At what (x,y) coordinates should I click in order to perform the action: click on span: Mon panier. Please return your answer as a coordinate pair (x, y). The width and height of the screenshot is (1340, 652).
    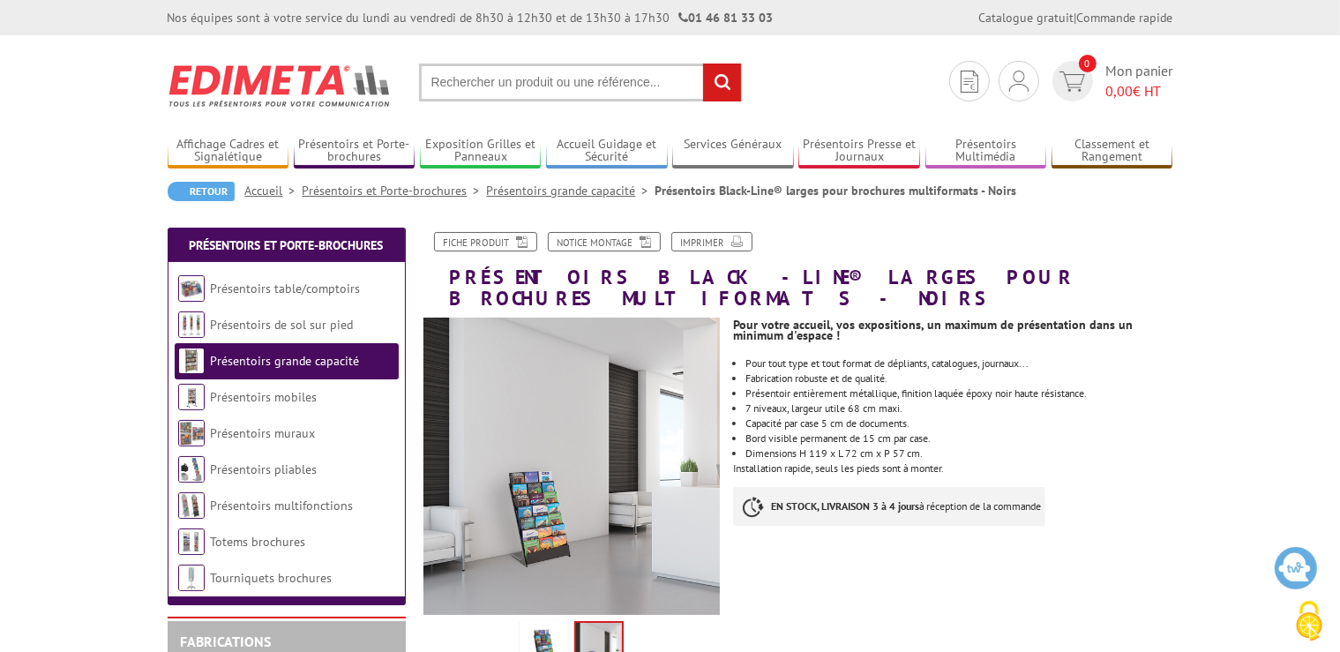
    Looking at the image, I should click on (1140, 81).